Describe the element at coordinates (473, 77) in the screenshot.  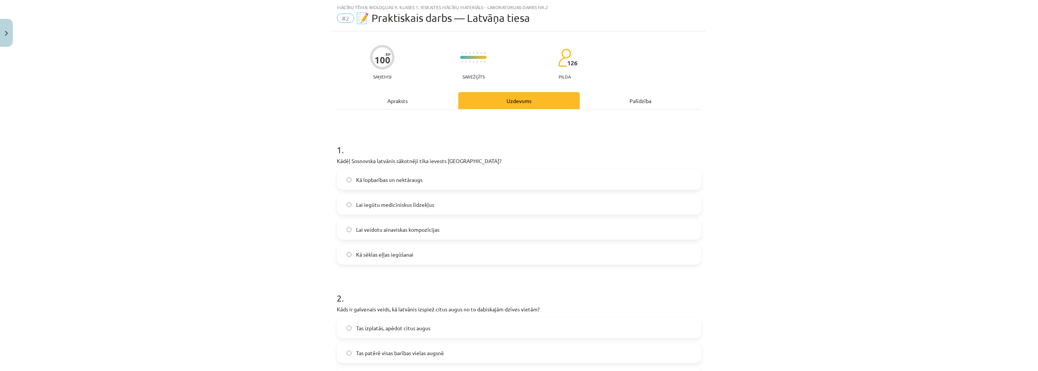
I see `p: Sarežģīts` at that location.